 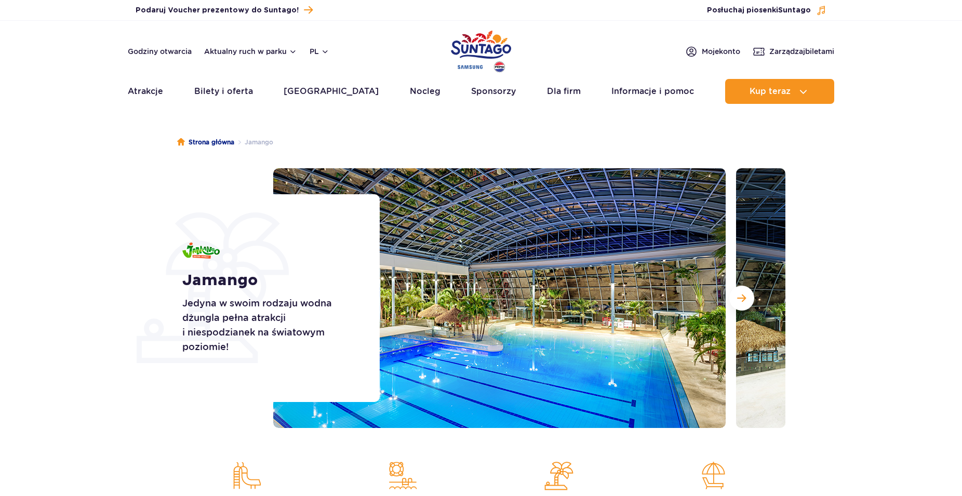 I want to click on span: Podaruj Voucher prezentowy do Suntago!, so click(x=217, y=10).